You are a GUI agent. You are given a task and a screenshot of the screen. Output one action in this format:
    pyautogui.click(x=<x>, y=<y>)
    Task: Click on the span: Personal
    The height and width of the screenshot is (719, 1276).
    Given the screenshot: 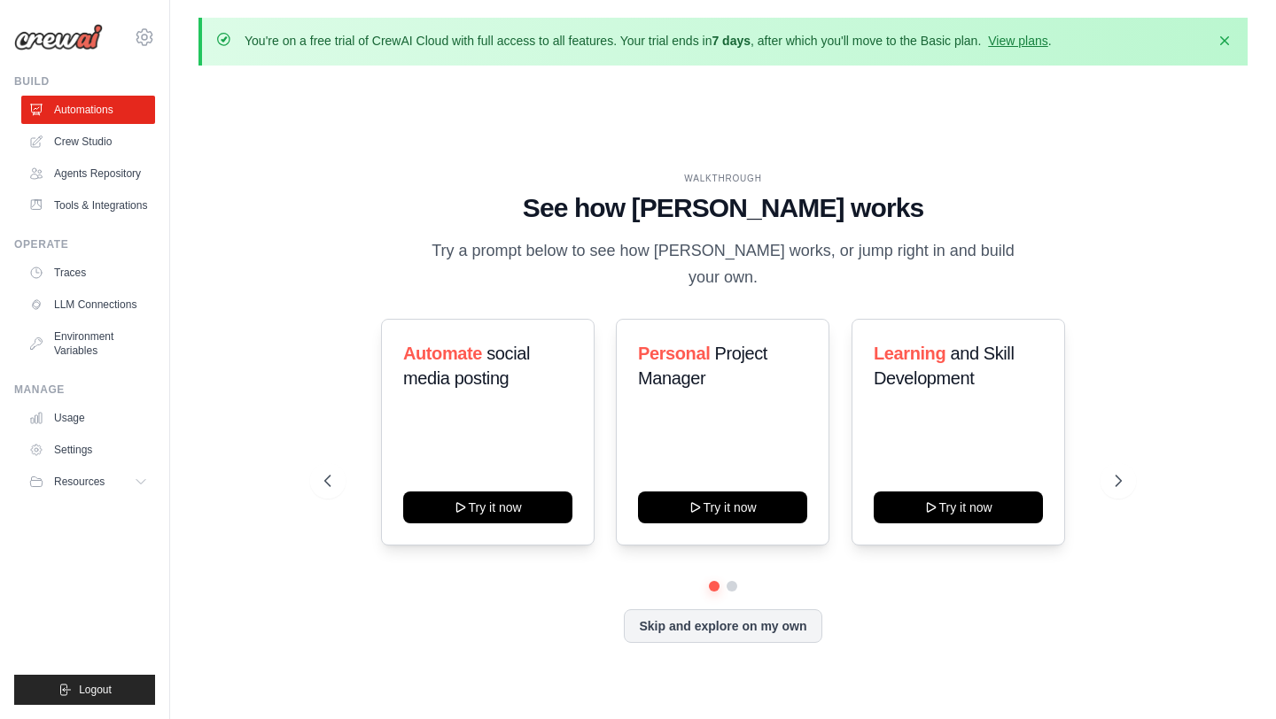 What is the action you would take?
    pyautogui.click(x=673, y=353)
    